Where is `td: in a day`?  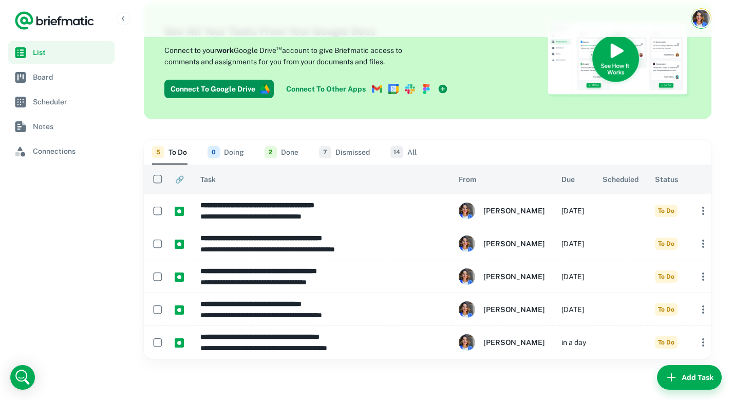 td: in a day is located at coordinates (574, 342).